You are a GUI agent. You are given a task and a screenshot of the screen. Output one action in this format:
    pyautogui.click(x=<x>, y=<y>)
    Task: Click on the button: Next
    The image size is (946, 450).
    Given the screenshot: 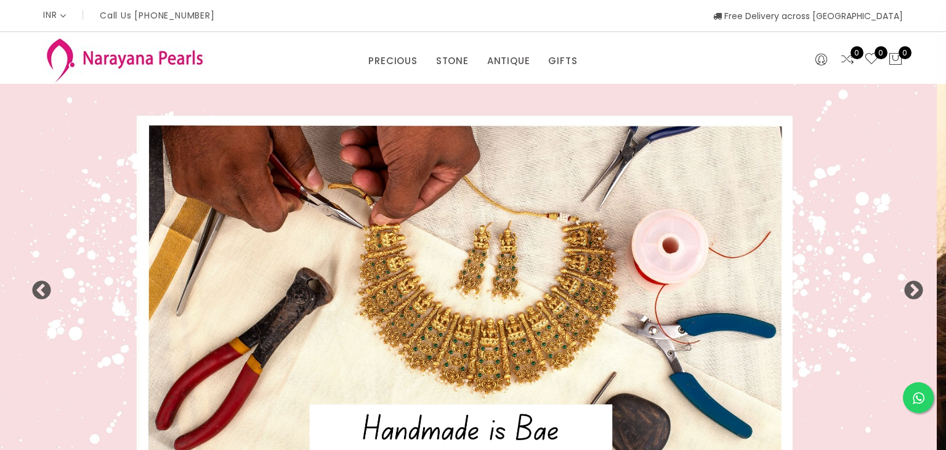 What is the action you would take?
    pyautogui.click(x=909, y=287)
    